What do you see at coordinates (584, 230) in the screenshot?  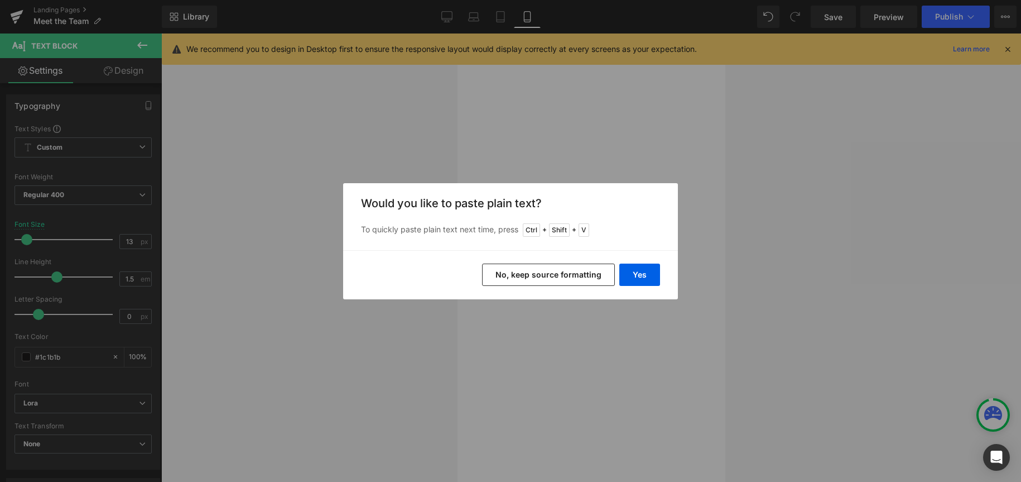 I see `span: V` at bounding box center [584, 230].